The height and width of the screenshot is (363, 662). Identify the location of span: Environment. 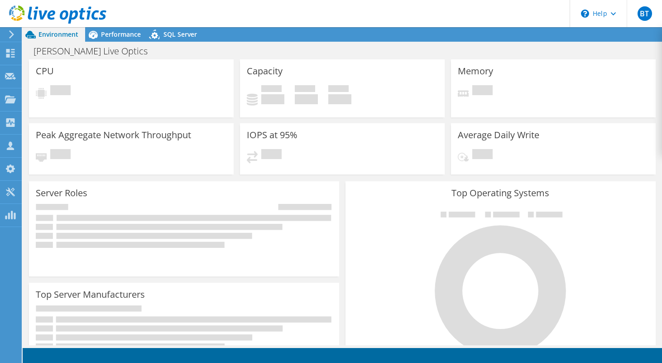
(58, 34).